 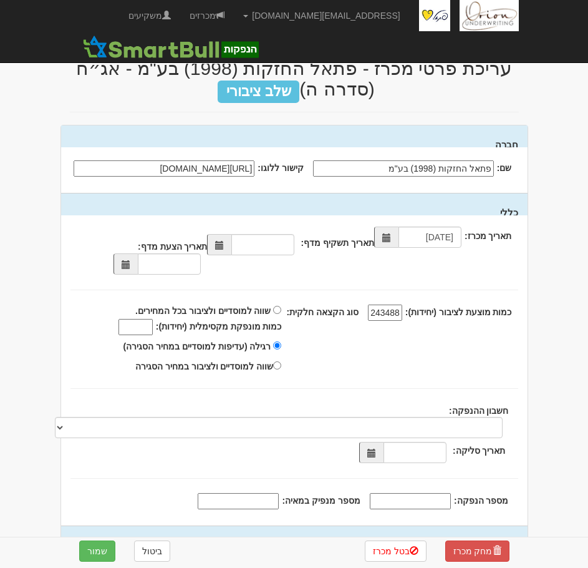 I want to click on label: כמות מונפקת מקסימלית (יחידות):, so click(x=219, y=326).